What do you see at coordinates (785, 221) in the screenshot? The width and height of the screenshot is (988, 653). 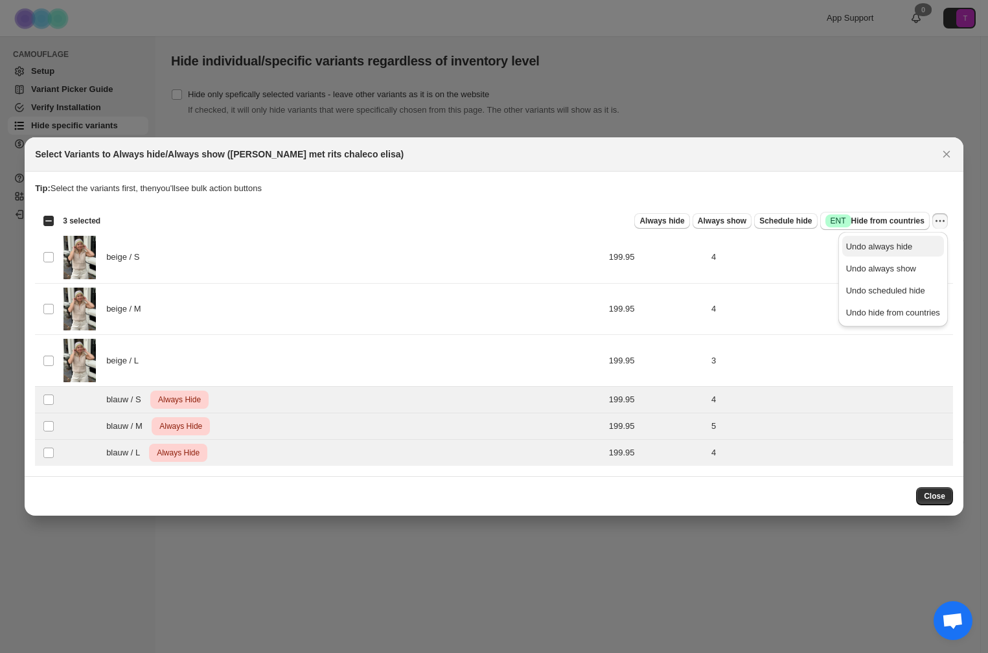 I see `button: Schedule hide` at bounding box center [785, 221].